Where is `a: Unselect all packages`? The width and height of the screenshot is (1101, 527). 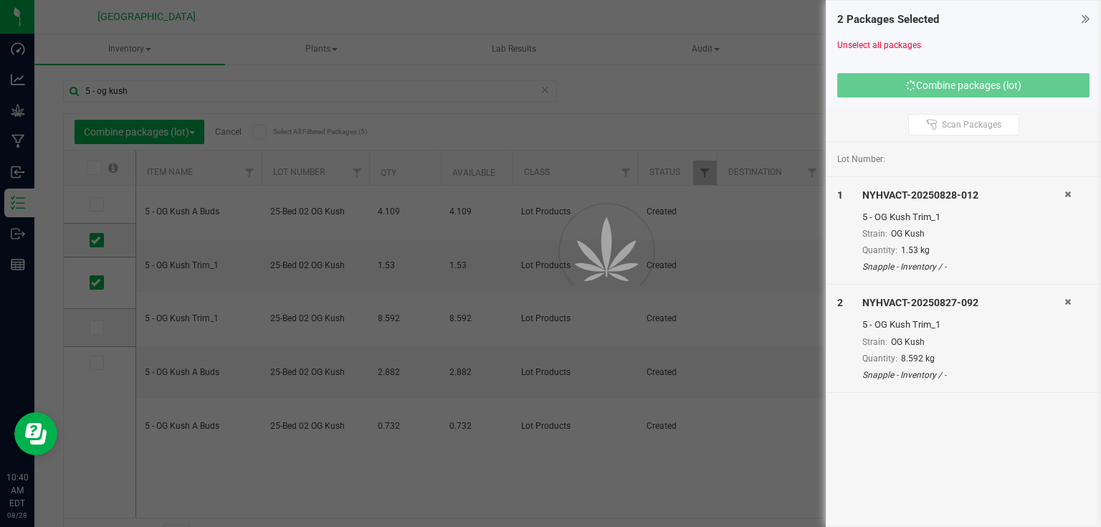 a: Unselect all packages is located at coordinates (879, 45).